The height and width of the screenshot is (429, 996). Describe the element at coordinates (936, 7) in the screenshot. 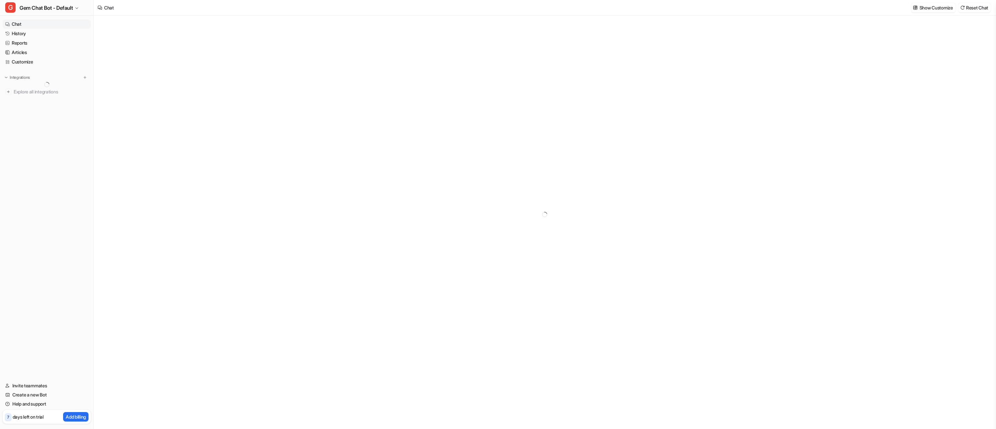

I see `p: Show Customize` at that location.